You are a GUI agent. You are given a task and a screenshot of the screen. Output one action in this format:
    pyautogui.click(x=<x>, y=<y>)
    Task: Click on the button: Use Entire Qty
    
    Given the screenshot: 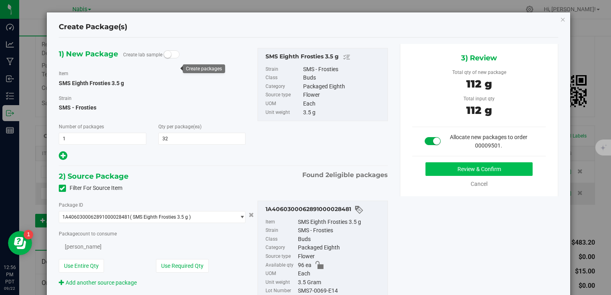 What is the action you would take?
    pyautogui.click(x=81, y=266)
    